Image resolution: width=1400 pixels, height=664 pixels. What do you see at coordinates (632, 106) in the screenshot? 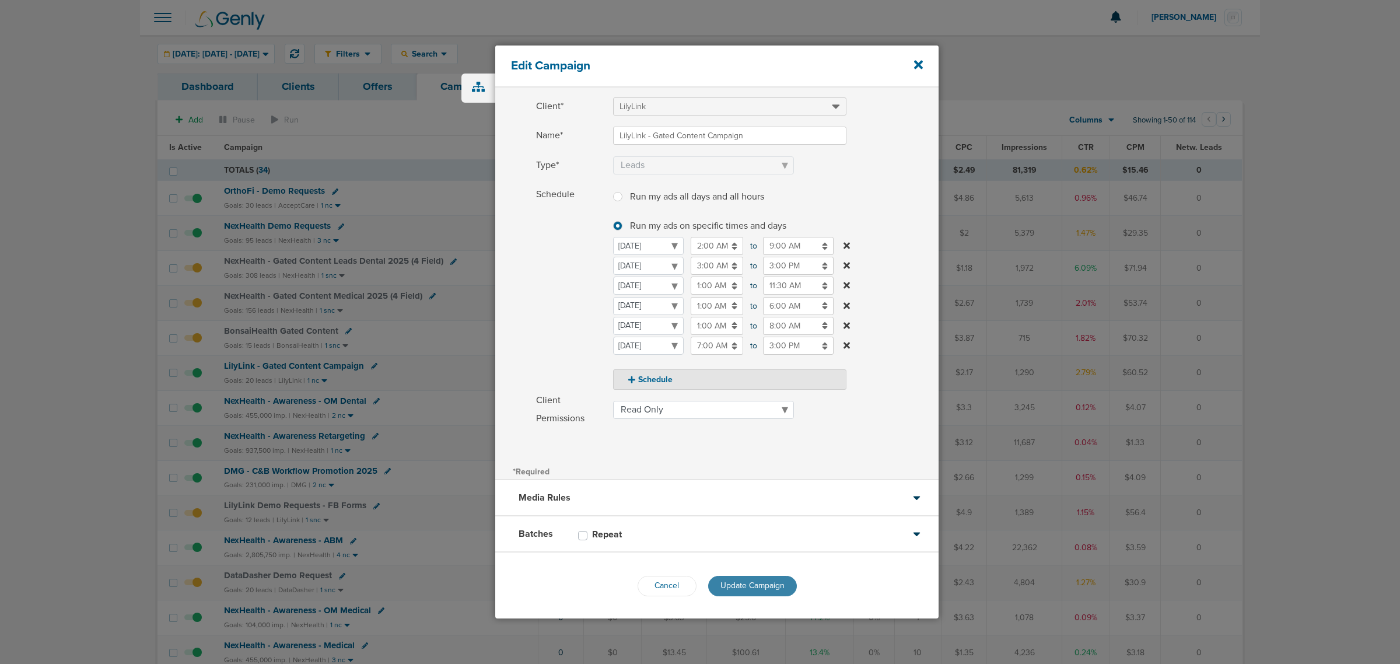
I see `span: LilyLink` at bounding box center [632, 106].